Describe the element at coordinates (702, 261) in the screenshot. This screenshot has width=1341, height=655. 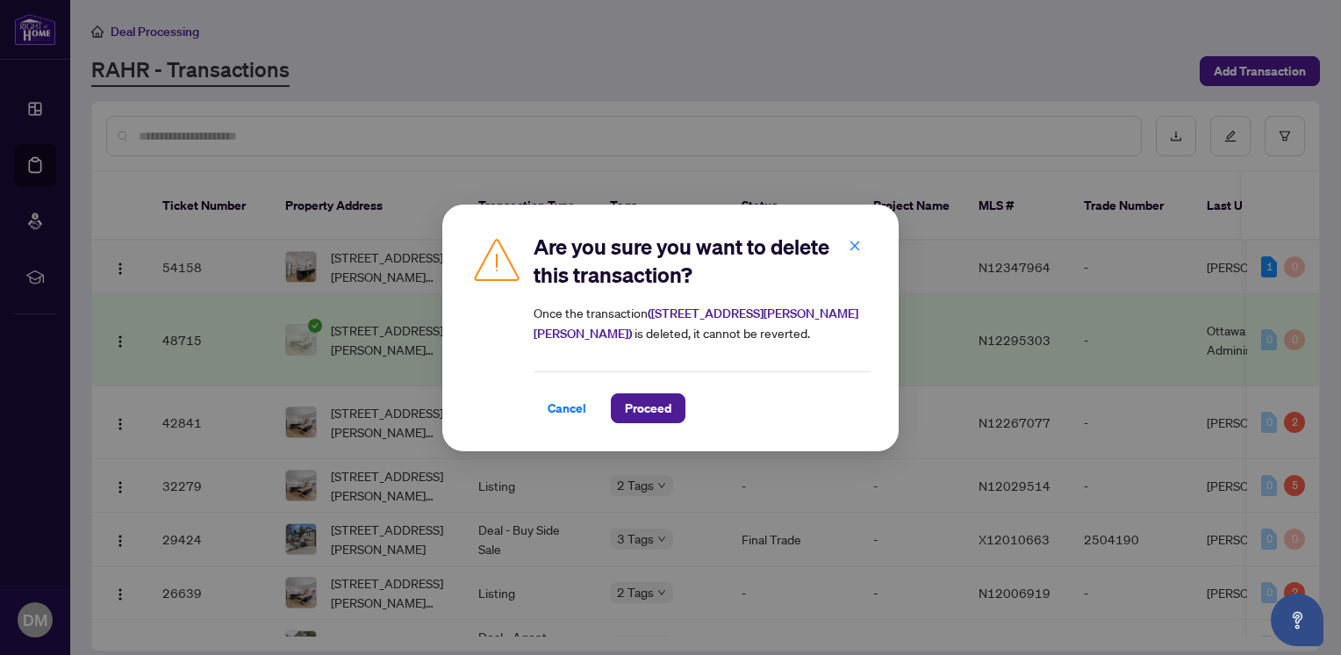
I see `h2: Are you sure you want to delete this transaction?` at that location.